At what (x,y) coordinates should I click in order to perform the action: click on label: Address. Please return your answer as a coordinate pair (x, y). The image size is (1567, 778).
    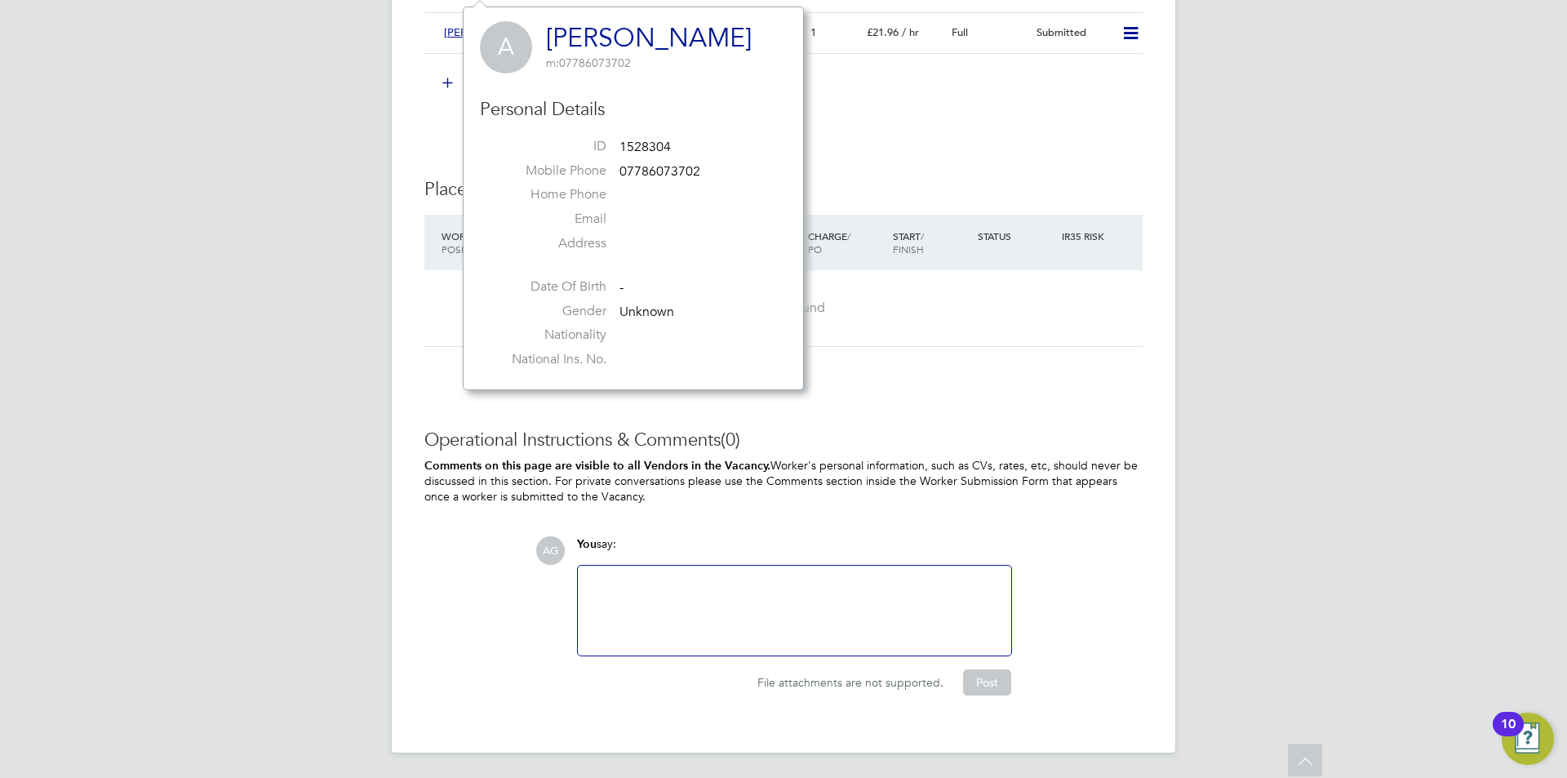
    Looking at the image, I should click on (549, 243).